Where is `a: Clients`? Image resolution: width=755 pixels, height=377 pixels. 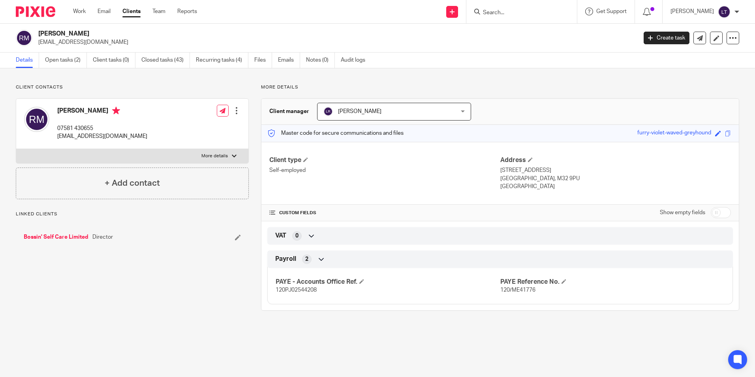 a: Clients is located at coordinates (131, 11).